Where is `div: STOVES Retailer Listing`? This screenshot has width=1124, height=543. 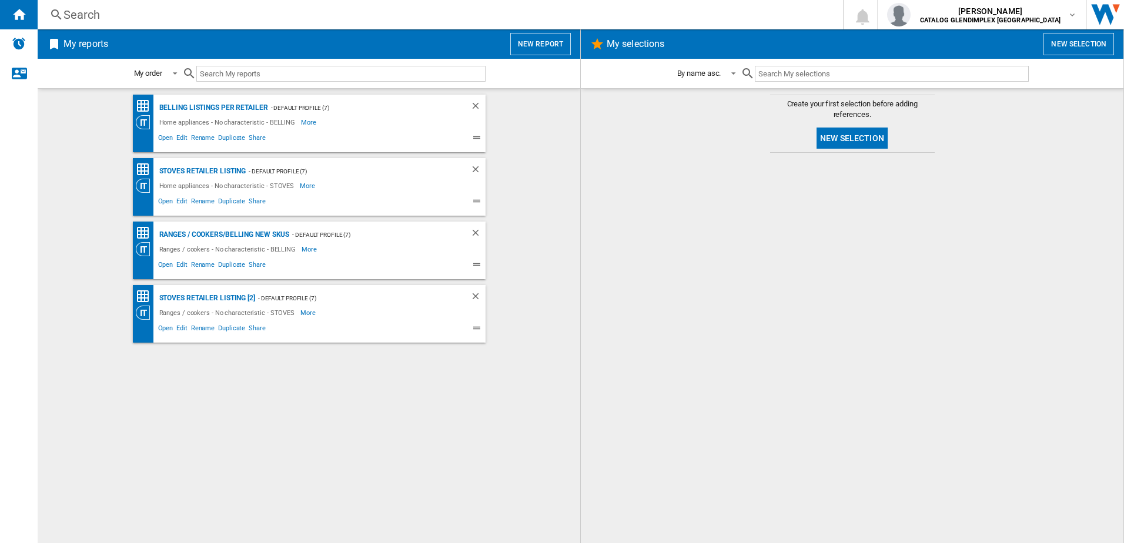 div: STOVES Retailer Listing is located at coordinates (201, 171).